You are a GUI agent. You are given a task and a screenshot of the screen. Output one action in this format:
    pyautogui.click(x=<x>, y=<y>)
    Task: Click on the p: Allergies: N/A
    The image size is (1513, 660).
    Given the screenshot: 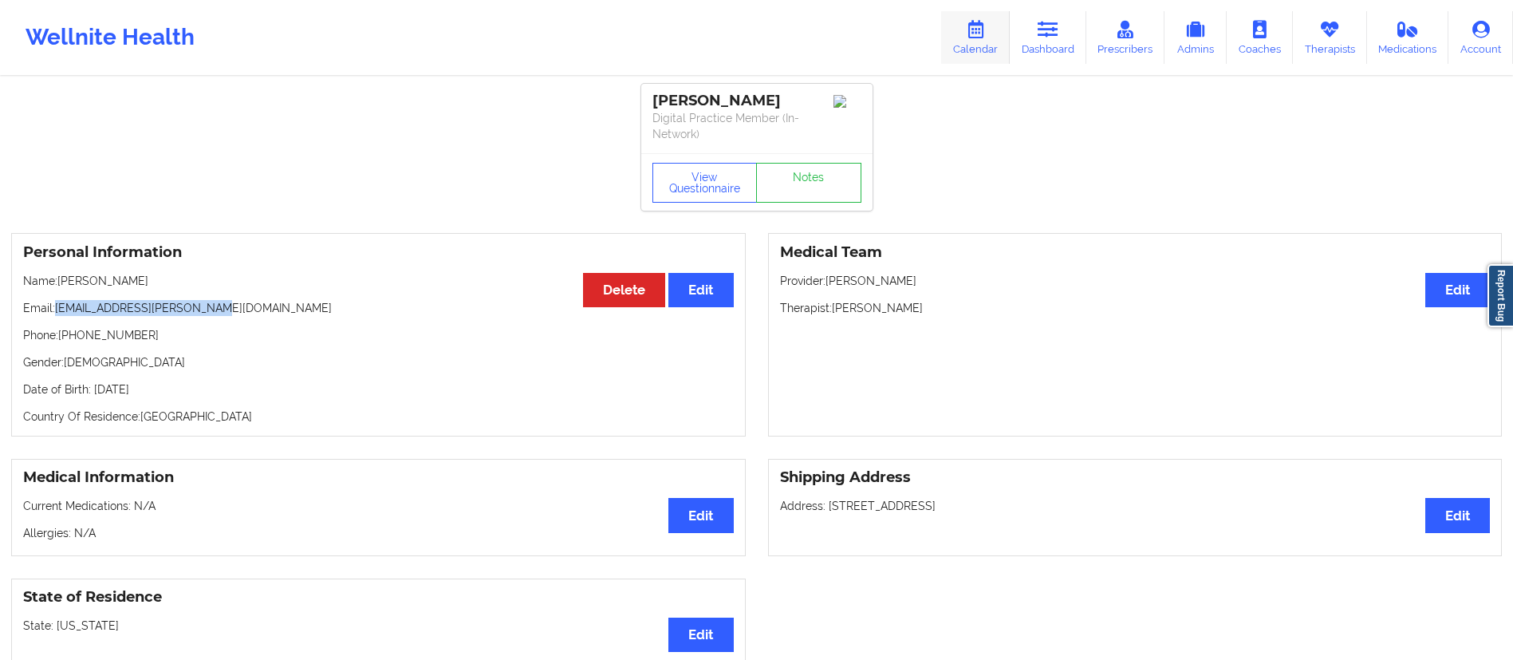 What is the action you would take?
    pyautogui.click(x=378, y=533)
    